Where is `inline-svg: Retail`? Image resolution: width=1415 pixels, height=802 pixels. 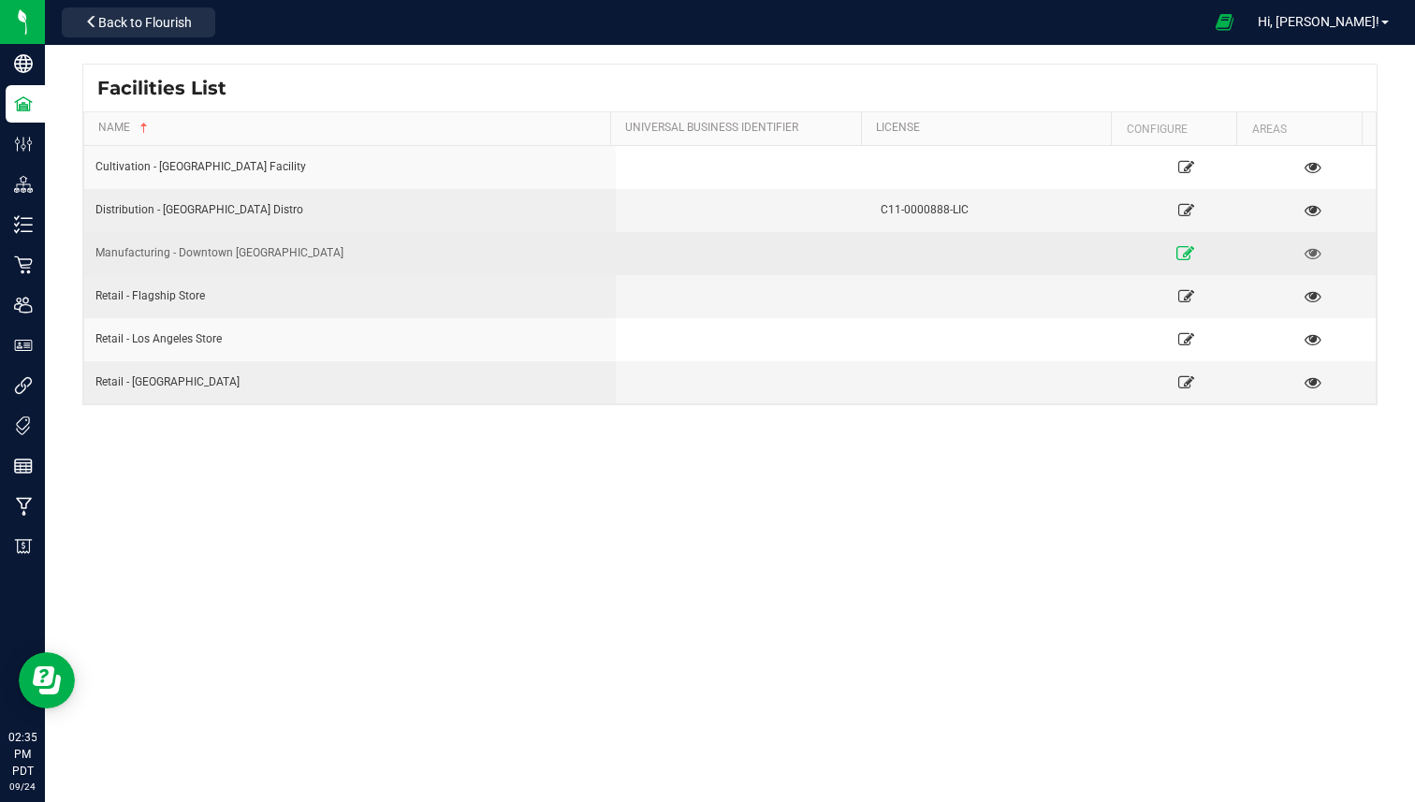 inline-svg: Retail is located at coordinates (23, 265).